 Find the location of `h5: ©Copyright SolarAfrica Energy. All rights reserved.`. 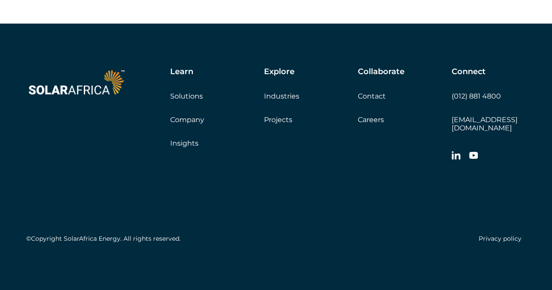

h5: ©Copyright SolarAfrica Energy. All rights reserved. is located at coordinates (103, 239).